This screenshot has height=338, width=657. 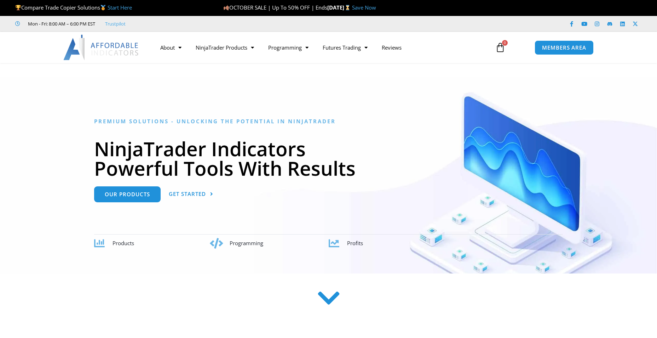 What do you see at coordinates (171, 47) in the screenshot?
I see `a: About` at bounding box center [171, 47].